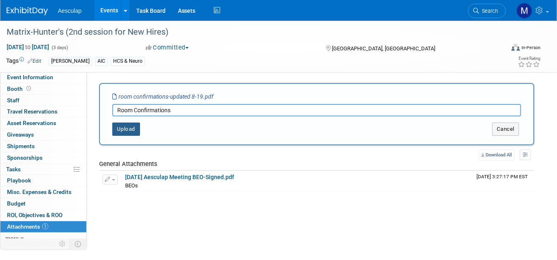 The image size is (557, 260). I want to click on span: Giveaways, so click(20, 135).